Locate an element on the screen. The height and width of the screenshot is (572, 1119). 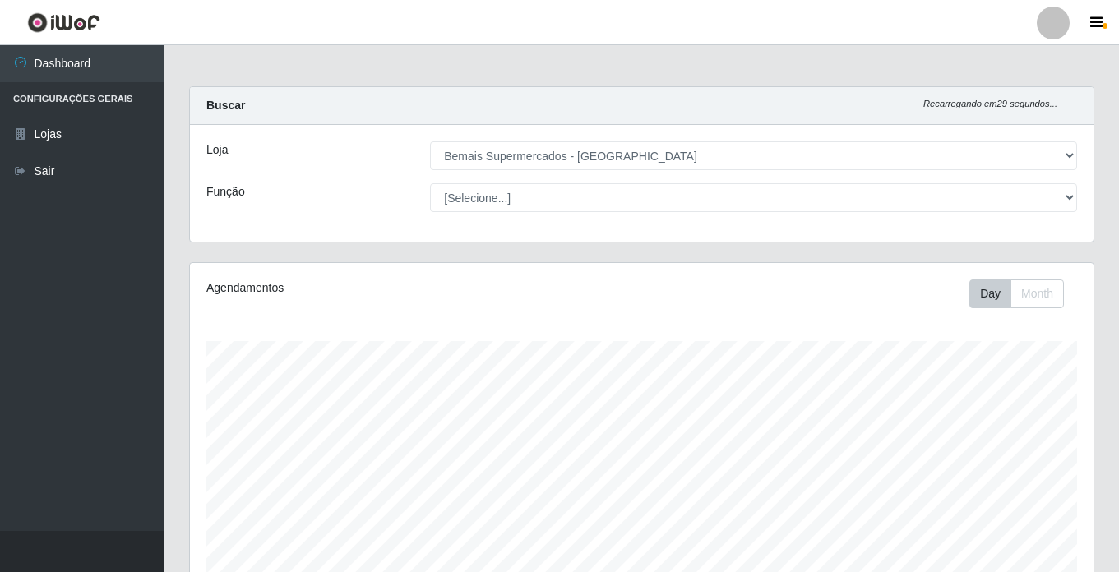
i: Recarregando em 29 segundos... is located at coordinates (990, 104).